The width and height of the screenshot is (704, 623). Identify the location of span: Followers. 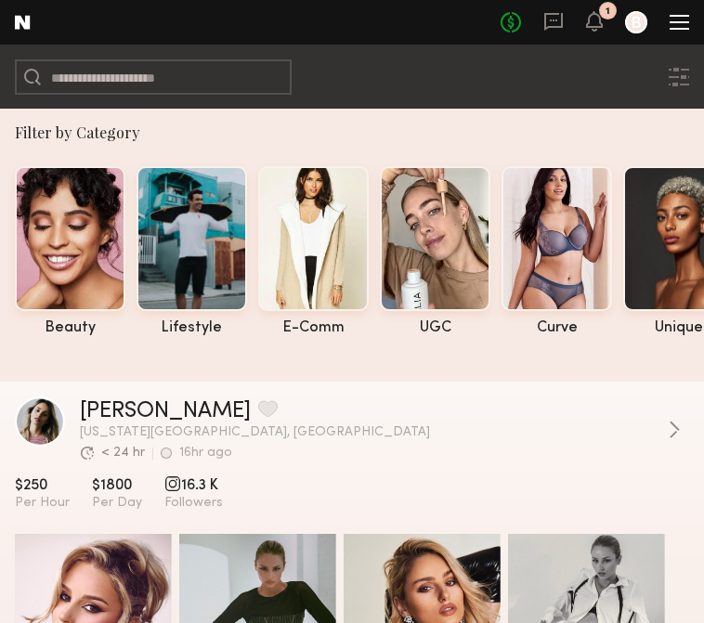
(193, 504).